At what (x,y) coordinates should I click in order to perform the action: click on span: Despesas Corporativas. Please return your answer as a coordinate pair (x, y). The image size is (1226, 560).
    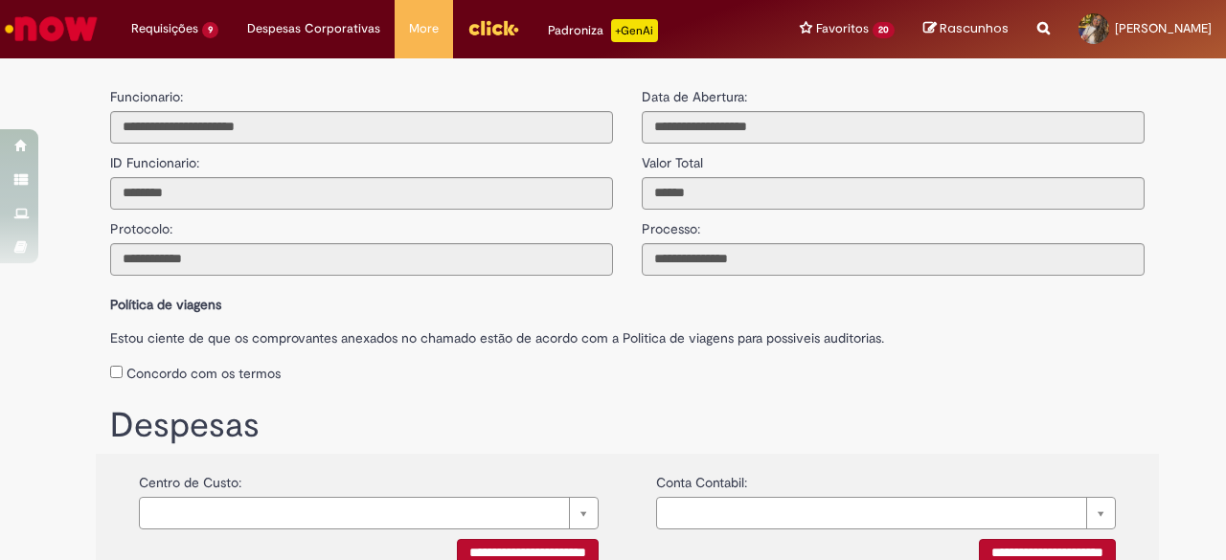
    Looking at the image, I should click on (313, 29).